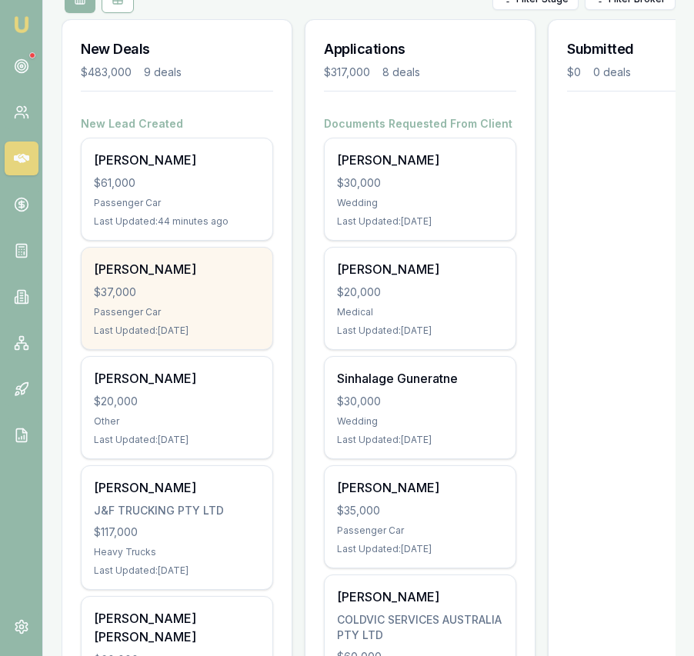 This screenshot has height=656, width=694. Describe the element at coordinates (420, 312) in the screenshot. I see `div: Medical` at that location.